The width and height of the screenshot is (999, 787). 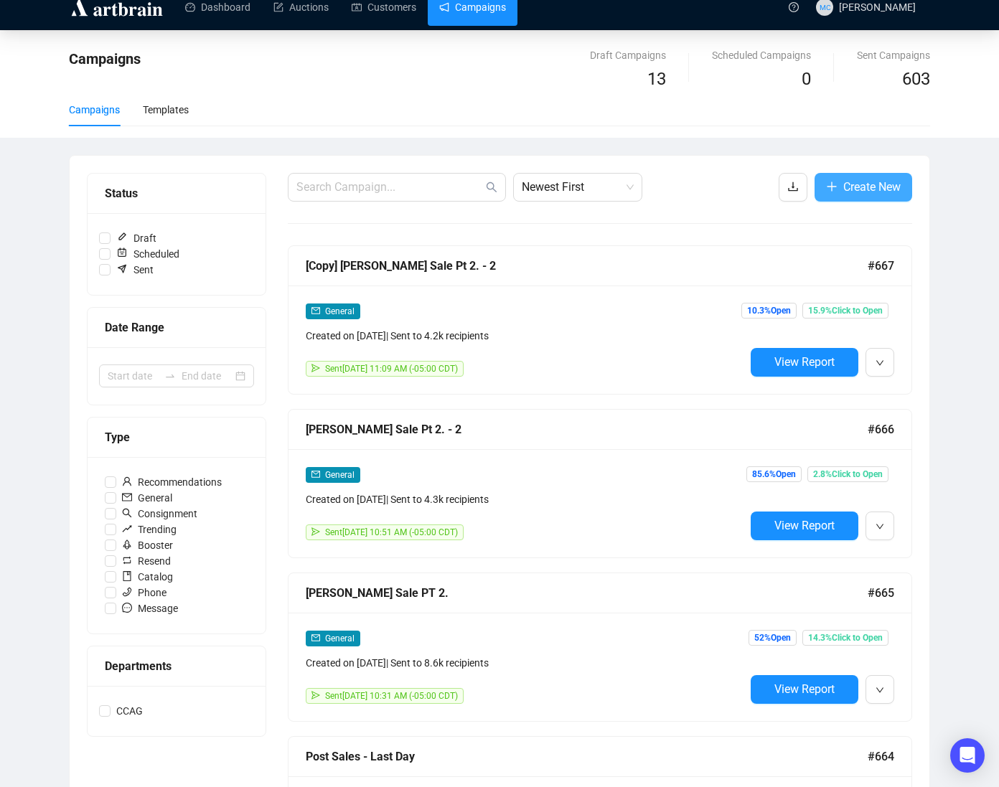 I want to click on span: 85.6% Open, so click(x=774, y=474).